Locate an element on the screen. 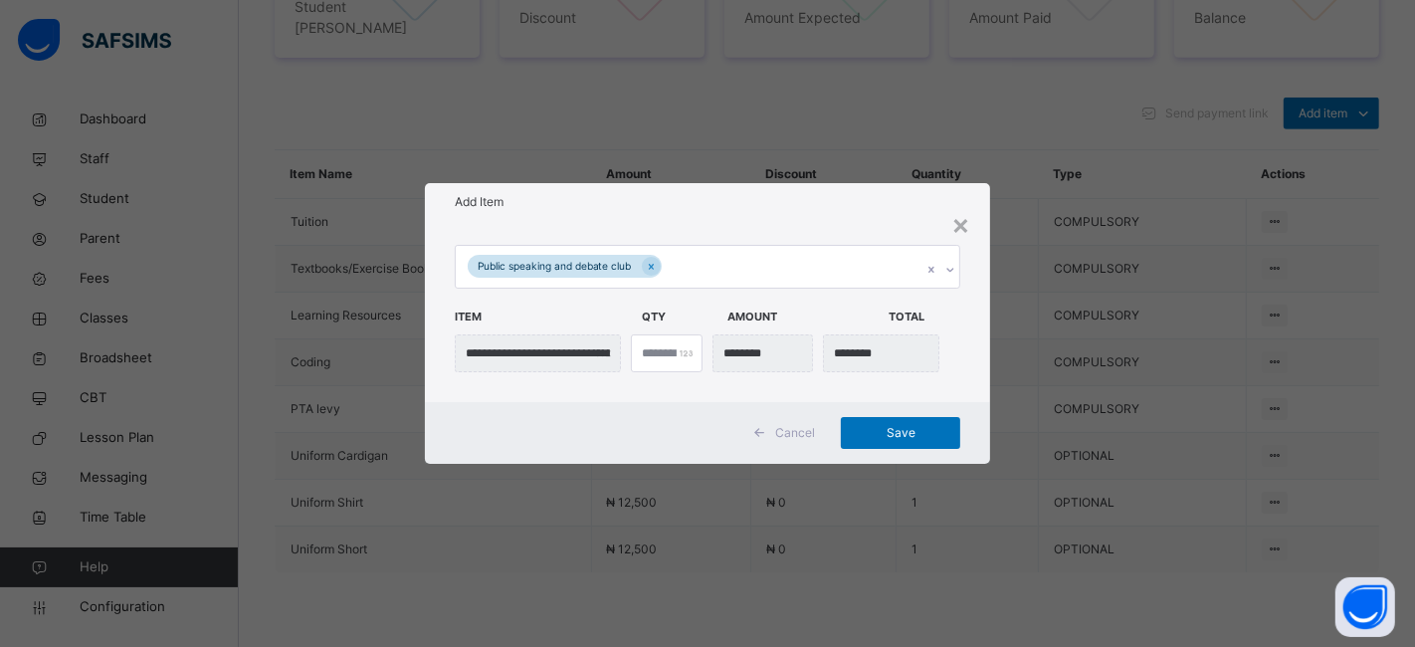 The width and height of the screenshot is (1415, 647). button: Open asap is located at coordinates (1365, 607).